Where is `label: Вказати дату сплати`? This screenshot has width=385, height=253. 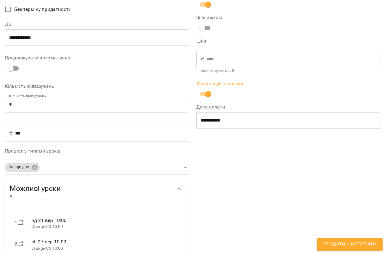 label: Вказати дату сплати is located at coordinates (288, 84).